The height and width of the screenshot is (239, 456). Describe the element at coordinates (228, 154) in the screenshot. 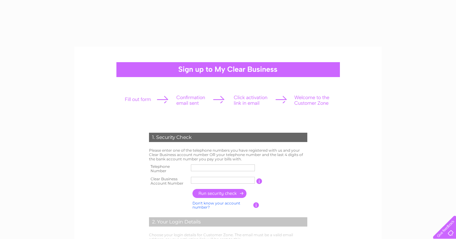

I see `td: Please enter one of the telephone numbers you have registered with us and your Clear Business acc...` at that location.